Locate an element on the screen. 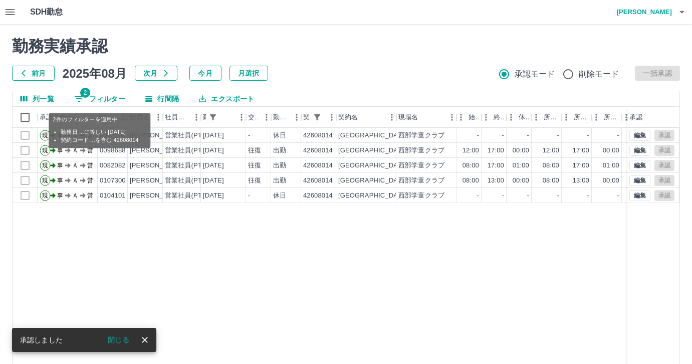 This screenshot has width=692, height=364. div: 0098688 is located at coordinates (113, 150).